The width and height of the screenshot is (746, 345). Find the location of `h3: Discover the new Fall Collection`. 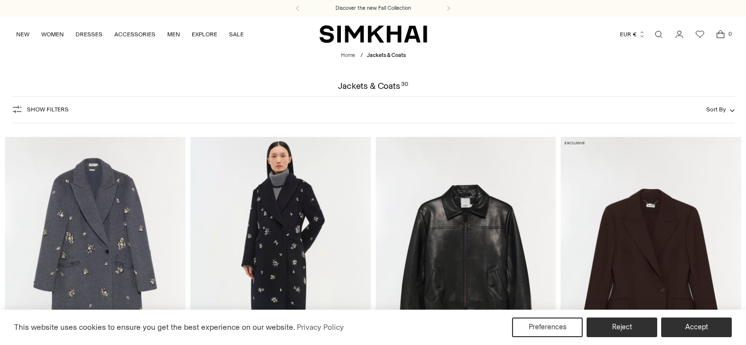

h3: Discover the new Fall Collection is located at coordinates (373, 8).